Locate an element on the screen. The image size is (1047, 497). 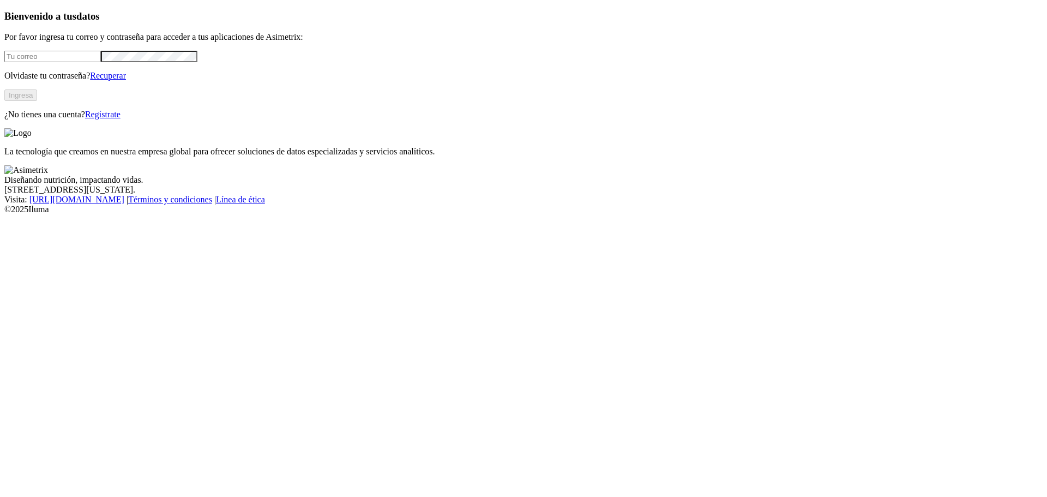
input: Tu correo is located at coordinates (52, 56).